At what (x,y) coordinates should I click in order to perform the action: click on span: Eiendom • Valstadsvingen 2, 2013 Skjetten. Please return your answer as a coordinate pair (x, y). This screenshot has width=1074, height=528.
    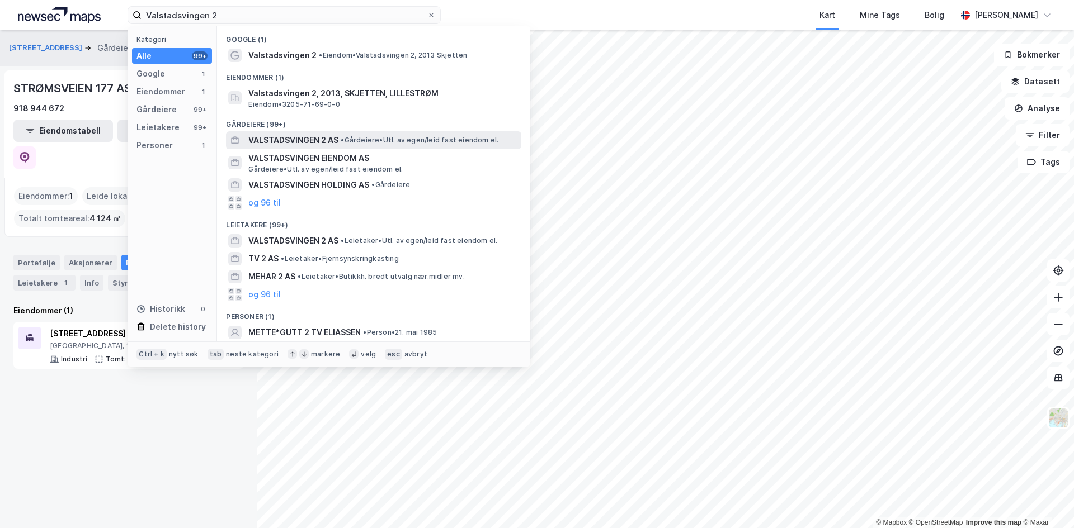
    Looking at the image, I should click on (393, 55).